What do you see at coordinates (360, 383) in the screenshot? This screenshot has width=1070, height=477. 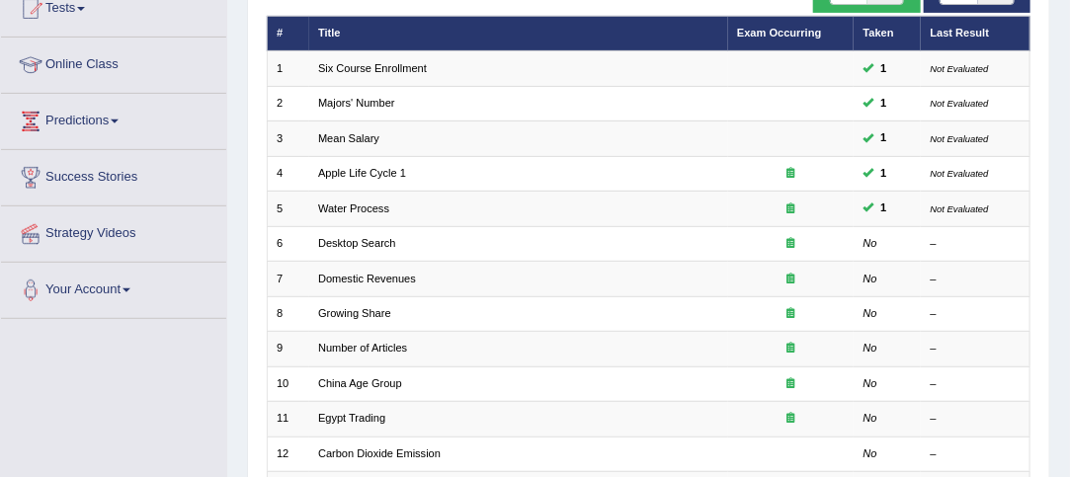 I see `a: China Age Group` at bounding box center [360, 383].